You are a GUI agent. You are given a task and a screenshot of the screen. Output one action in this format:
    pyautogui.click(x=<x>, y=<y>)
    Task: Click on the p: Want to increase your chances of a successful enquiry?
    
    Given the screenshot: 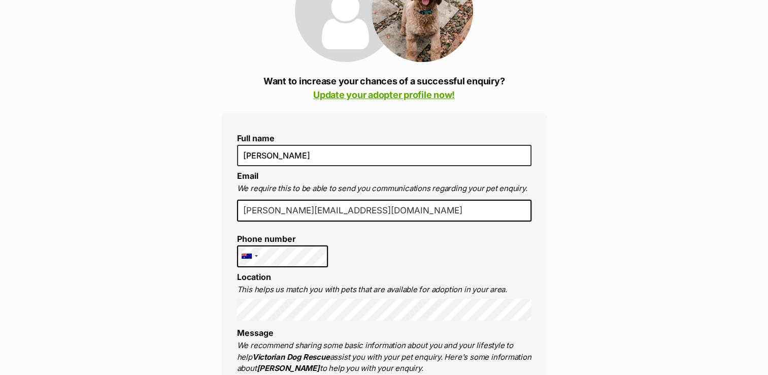 What is the action you would take?
    pyautogui.click(x=384, y=88)
    